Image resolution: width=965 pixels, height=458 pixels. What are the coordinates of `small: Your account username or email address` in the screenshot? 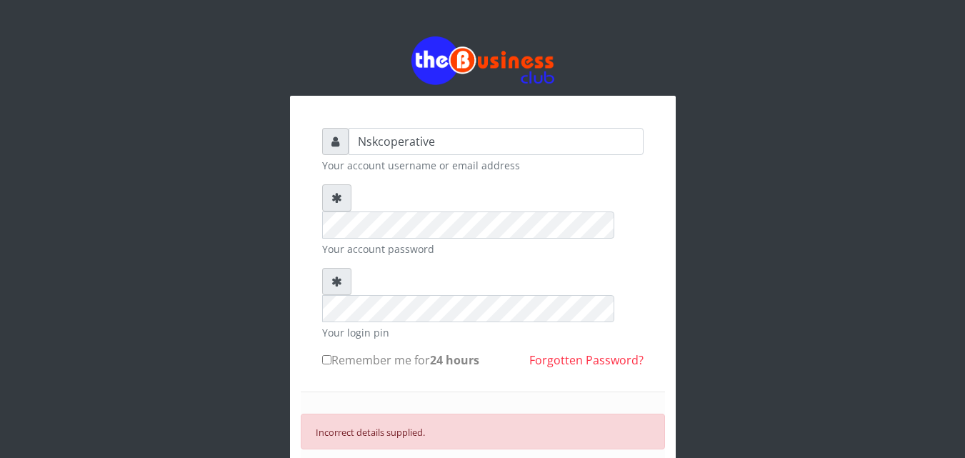 It's located at (483, 165).